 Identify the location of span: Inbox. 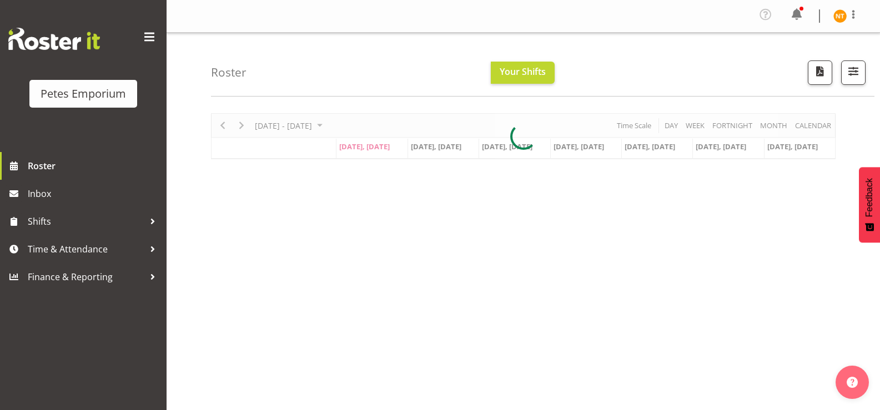
(94, 194).